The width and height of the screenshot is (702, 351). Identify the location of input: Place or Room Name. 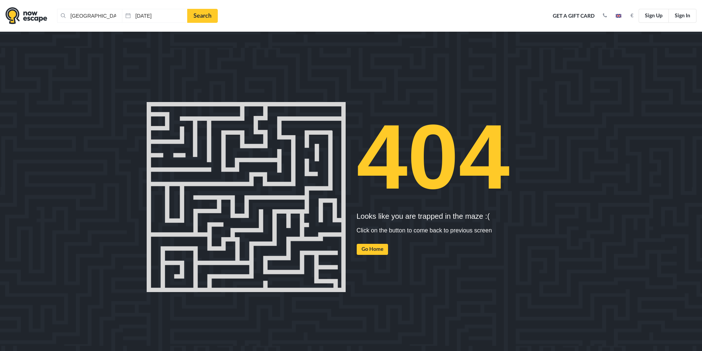
(90, 16).